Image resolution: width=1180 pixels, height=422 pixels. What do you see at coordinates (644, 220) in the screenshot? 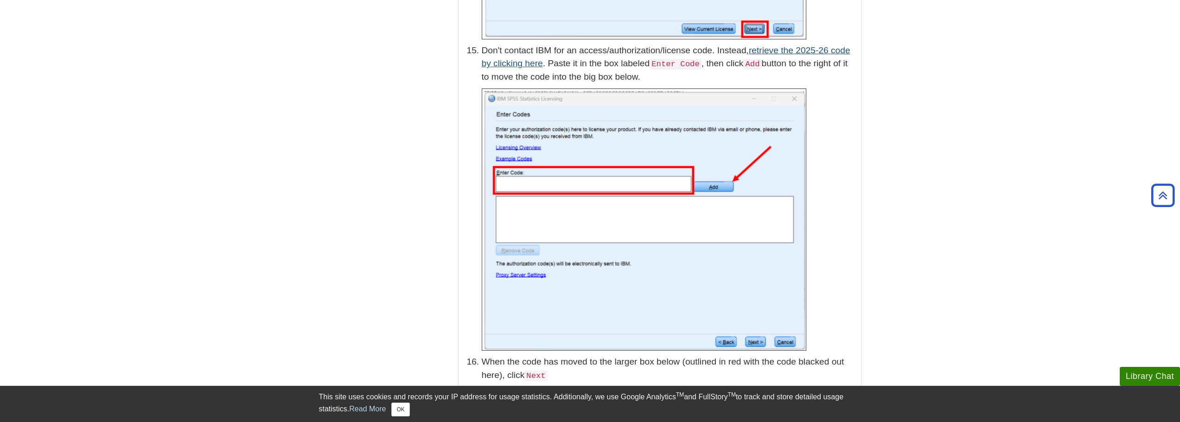
I see `img: 'Enter Code' window, all fields are blank; 'Add' is pointed out with red arrow.` at bounding box center [644, 220].